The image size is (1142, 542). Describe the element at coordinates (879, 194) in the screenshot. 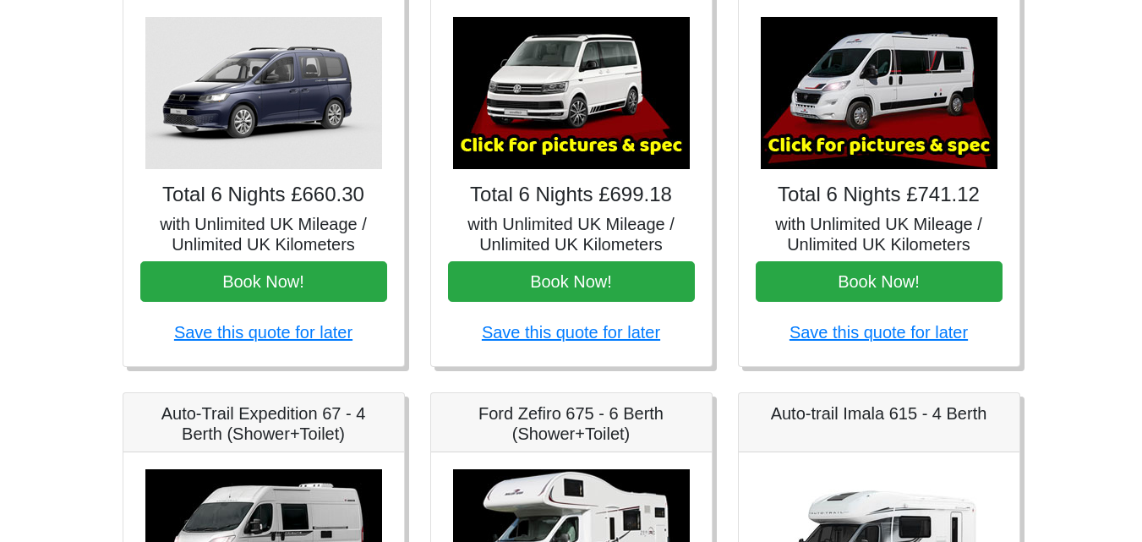

I see `h4: Total 6 Nights £741.12` at that location.